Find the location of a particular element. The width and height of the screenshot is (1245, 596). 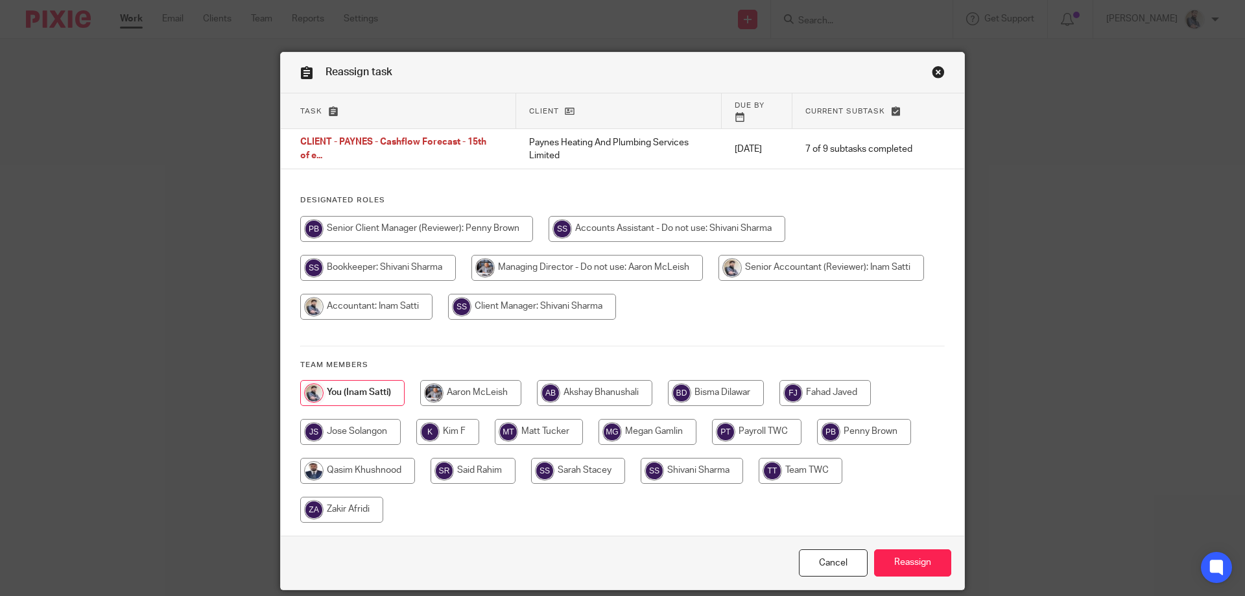

span: Reassign task is located at coordinates (359, 72).